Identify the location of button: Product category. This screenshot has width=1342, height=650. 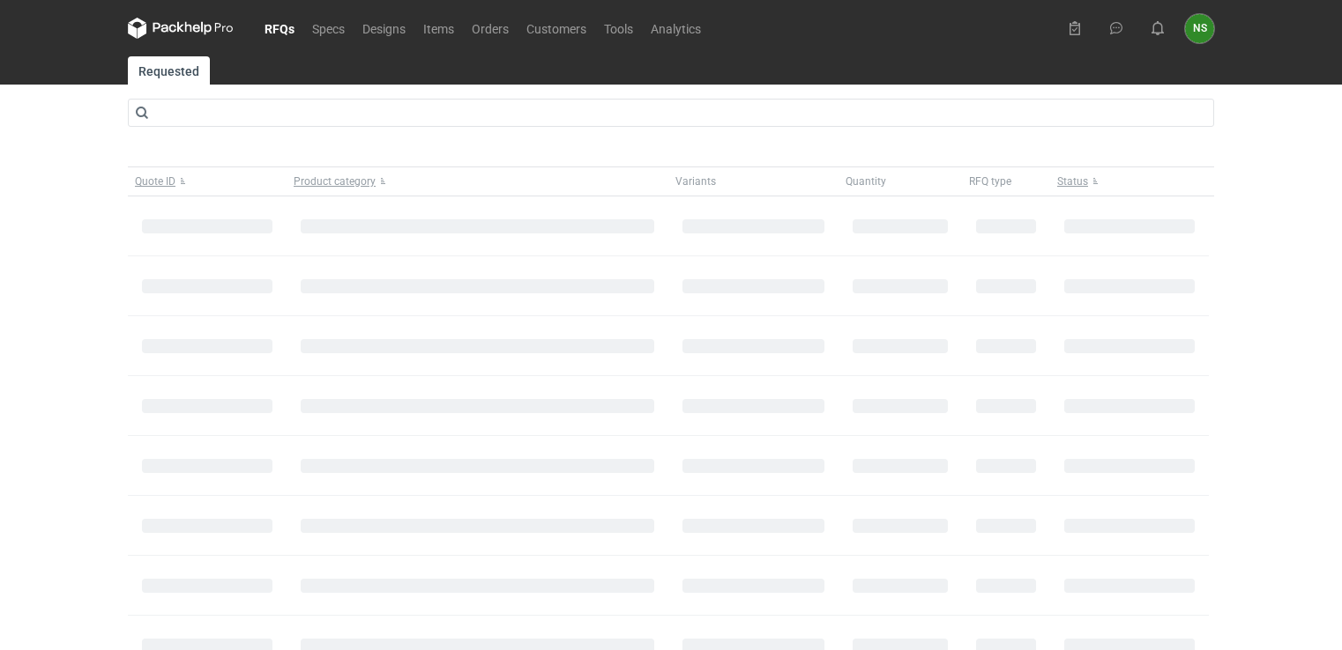
(477, 182).